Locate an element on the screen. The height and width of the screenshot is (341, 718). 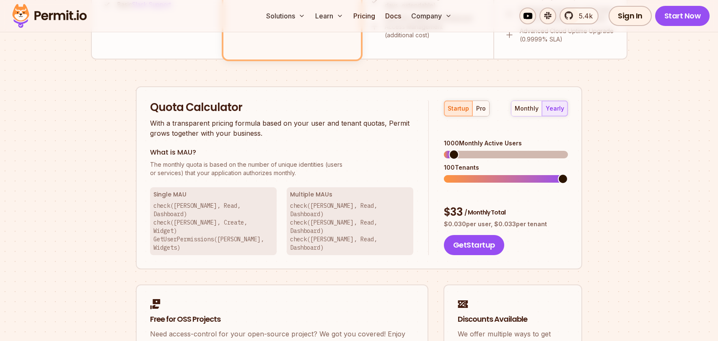
h3: Single MAU is located at coordinates (213, 194).